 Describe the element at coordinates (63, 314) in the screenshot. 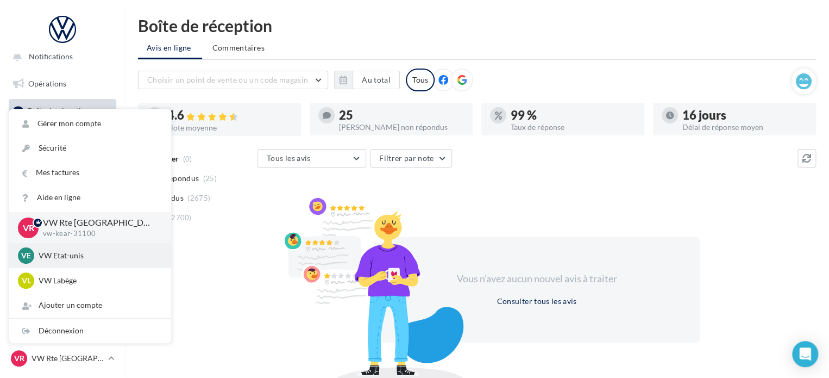

I see `a: Campagnes DataOnDemand` at that location.